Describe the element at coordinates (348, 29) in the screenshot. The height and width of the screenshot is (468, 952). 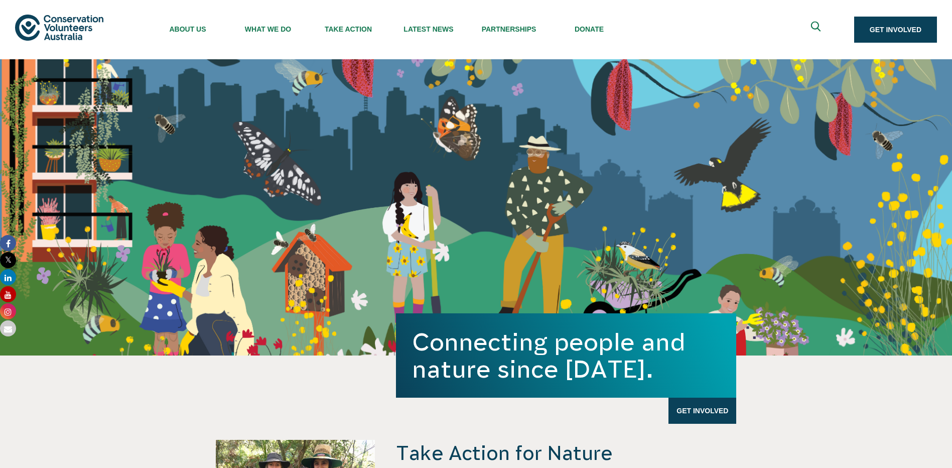
I see `span: Take Action` at that location.